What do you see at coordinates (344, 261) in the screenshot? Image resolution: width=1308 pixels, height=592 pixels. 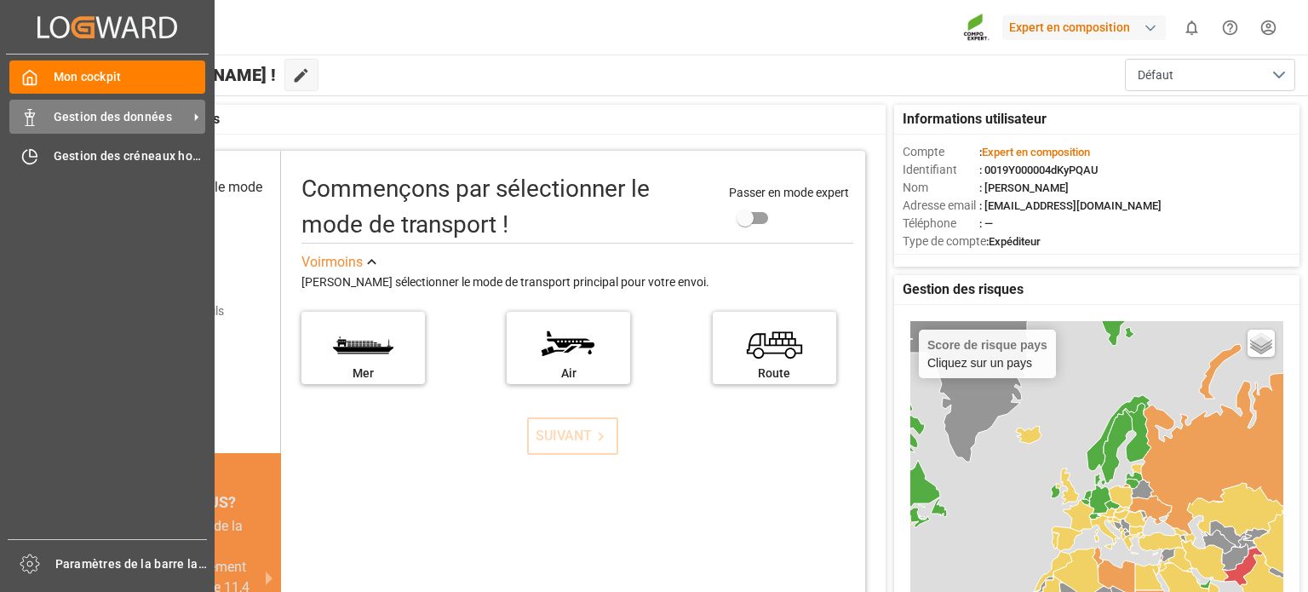 I see `font: moins` at bounding box center [344, 261].